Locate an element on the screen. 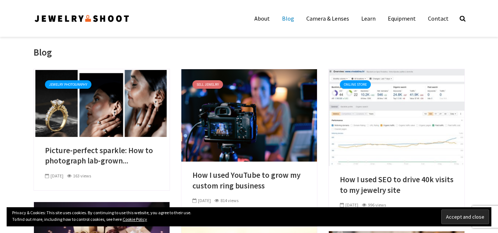 The height and width of the screenshot is (233, 498). input: Accept and close is located at coordinates (465, 217).